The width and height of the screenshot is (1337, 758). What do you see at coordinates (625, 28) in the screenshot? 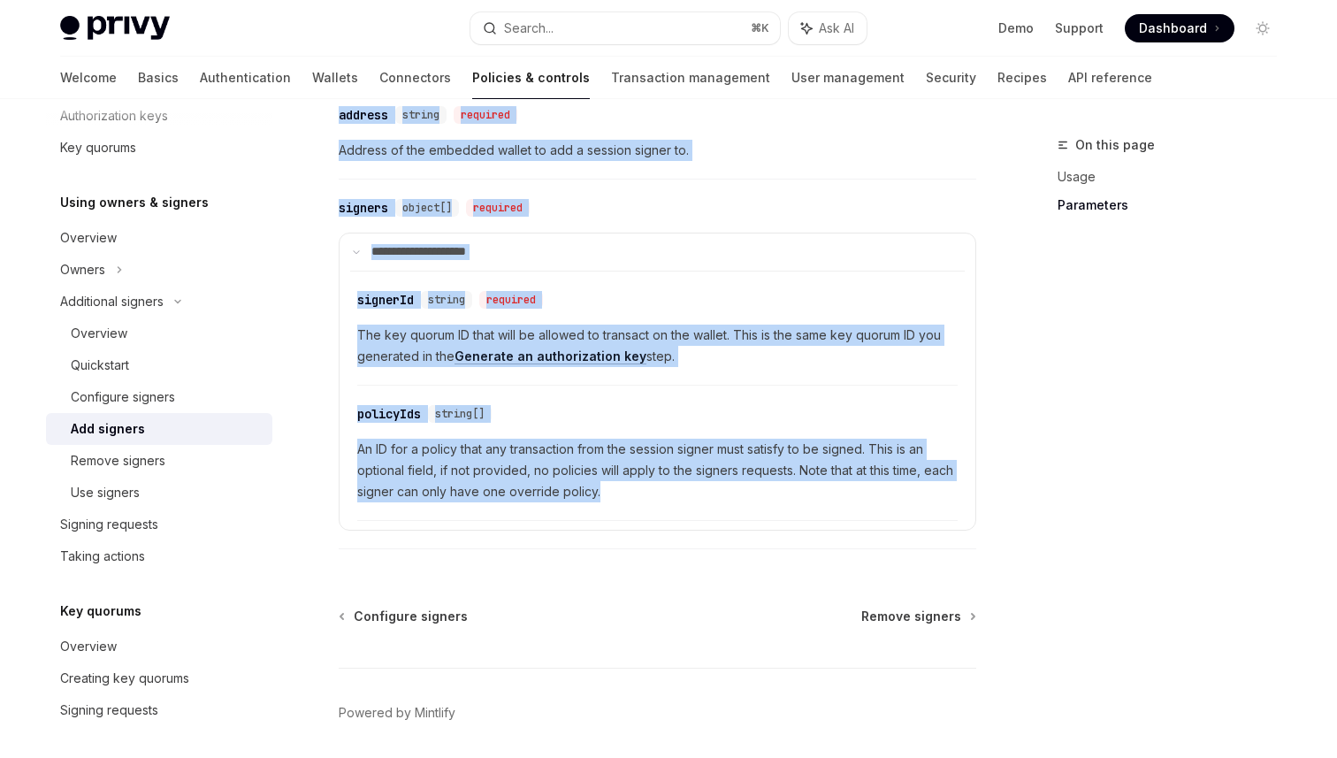
I see `button: Search...⌘K` at bounding box center [625, 28].